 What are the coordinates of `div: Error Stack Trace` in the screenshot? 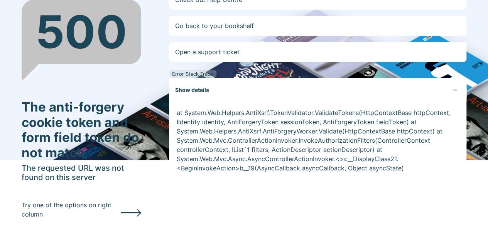 It's located at (192, 74).